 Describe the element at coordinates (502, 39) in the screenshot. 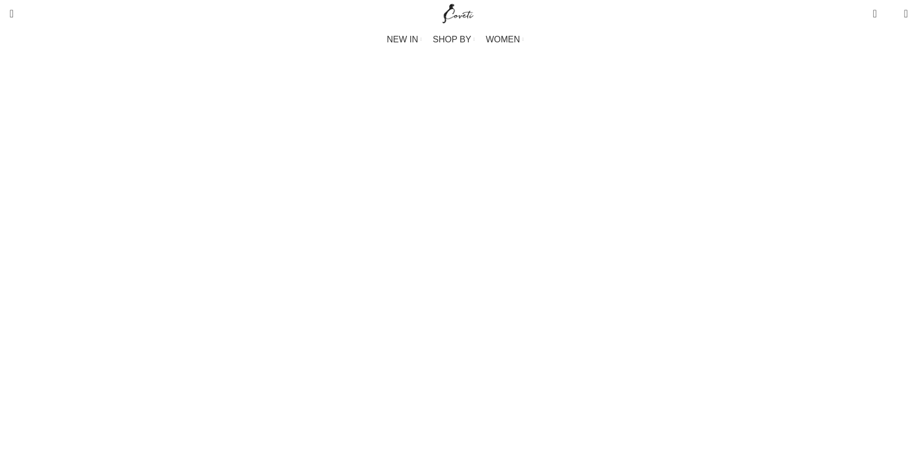

I see `span: WOMEN` at that location.